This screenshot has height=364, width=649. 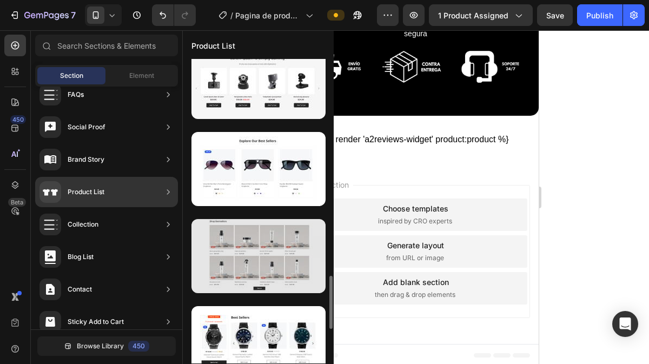 What do you see at coordinates (473, 15) in the screenshot?
I see `span: 1 product assigned` at bounding box center [473, 15].